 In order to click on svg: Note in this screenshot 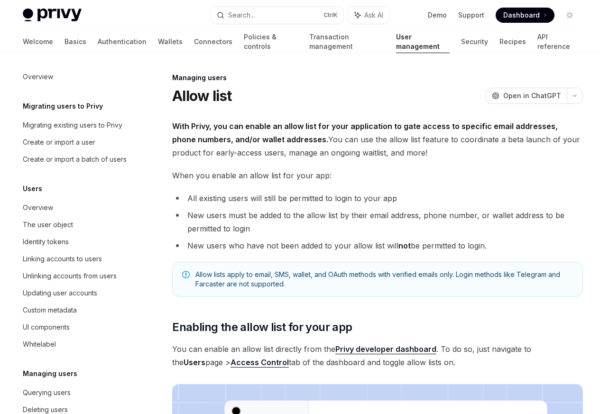, I will do `click(186, 275)`.